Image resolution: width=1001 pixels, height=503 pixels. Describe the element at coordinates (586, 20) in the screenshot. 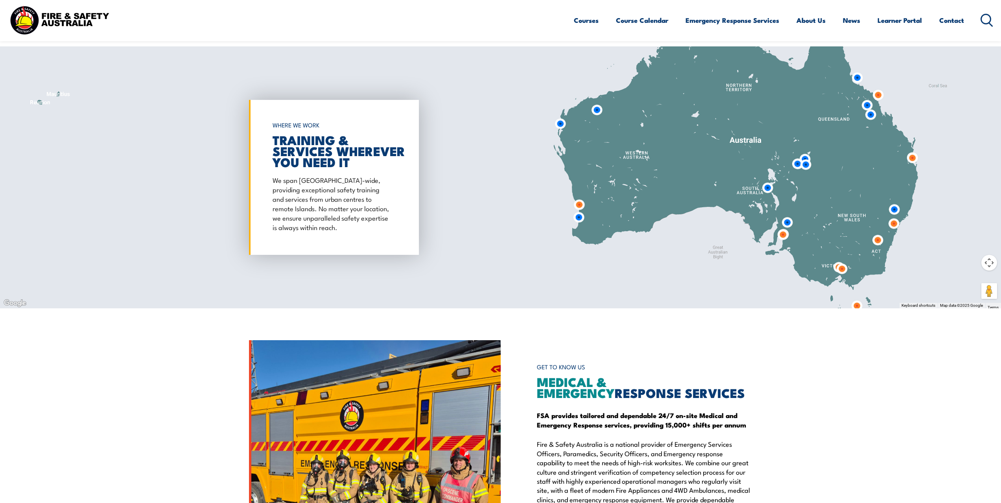

I see `a: Courses` at that location.